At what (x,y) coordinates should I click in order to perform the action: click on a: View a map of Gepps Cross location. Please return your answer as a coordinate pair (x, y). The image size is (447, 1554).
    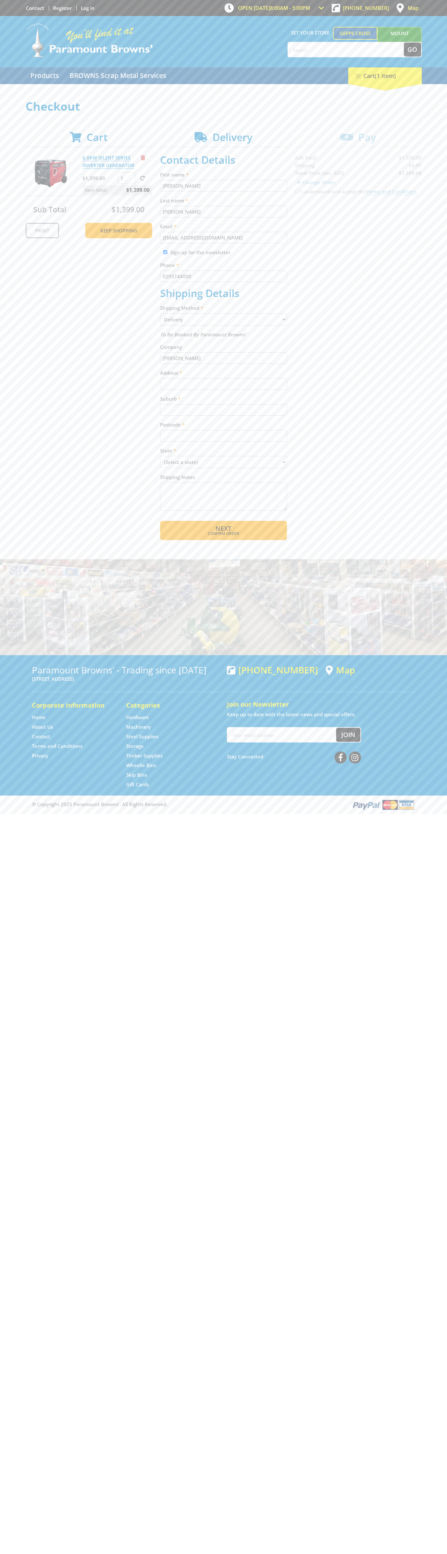
    Looking at the image, I should click on (340, 670).